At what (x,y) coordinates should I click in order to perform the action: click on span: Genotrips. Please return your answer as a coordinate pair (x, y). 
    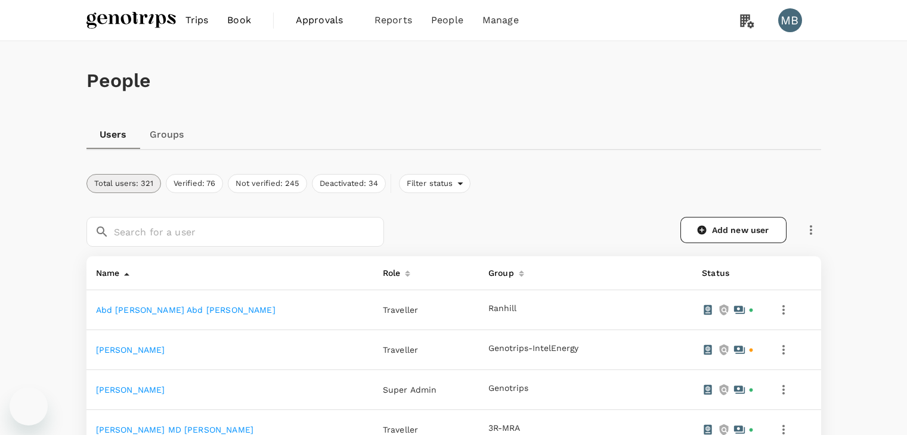
    Looking at the image, I should click on (508, 389).